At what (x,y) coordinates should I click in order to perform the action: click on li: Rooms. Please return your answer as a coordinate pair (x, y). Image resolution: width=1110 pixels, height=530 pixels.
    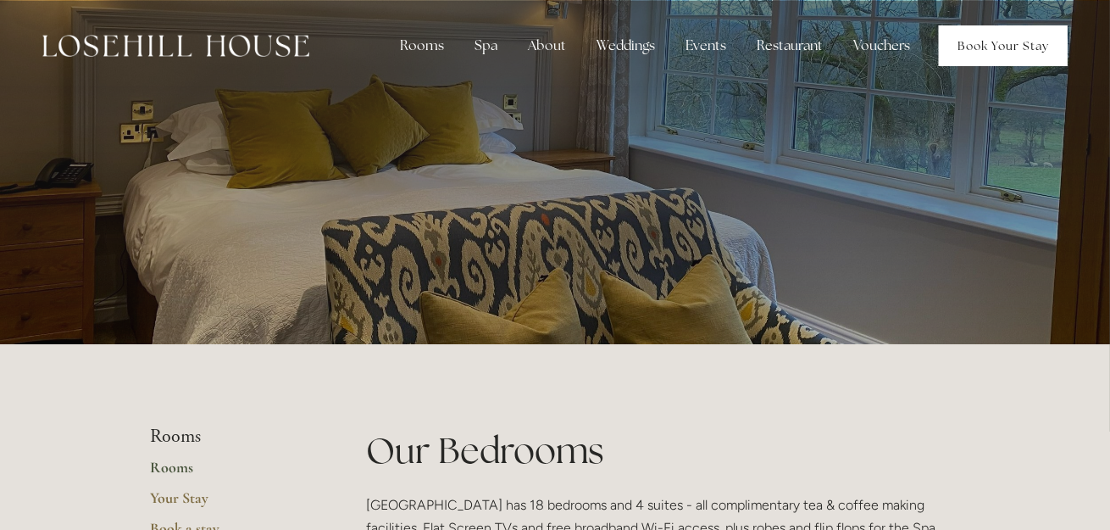
    Looking at the image, I should click on (230, 436).